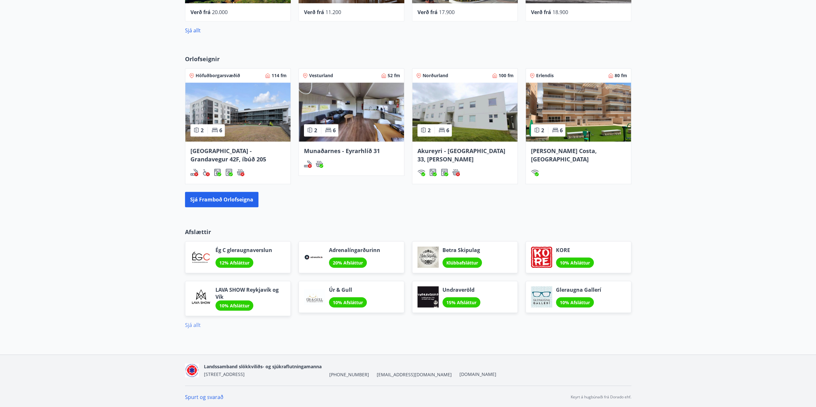 Image resolution: width=816 pixels, height=407 pixels. I want to click on img: 8IYIKVZQyRlUC6HQIIUSdjpPGRncJsz2RzLgWvp4.svg, so click(206, 172).